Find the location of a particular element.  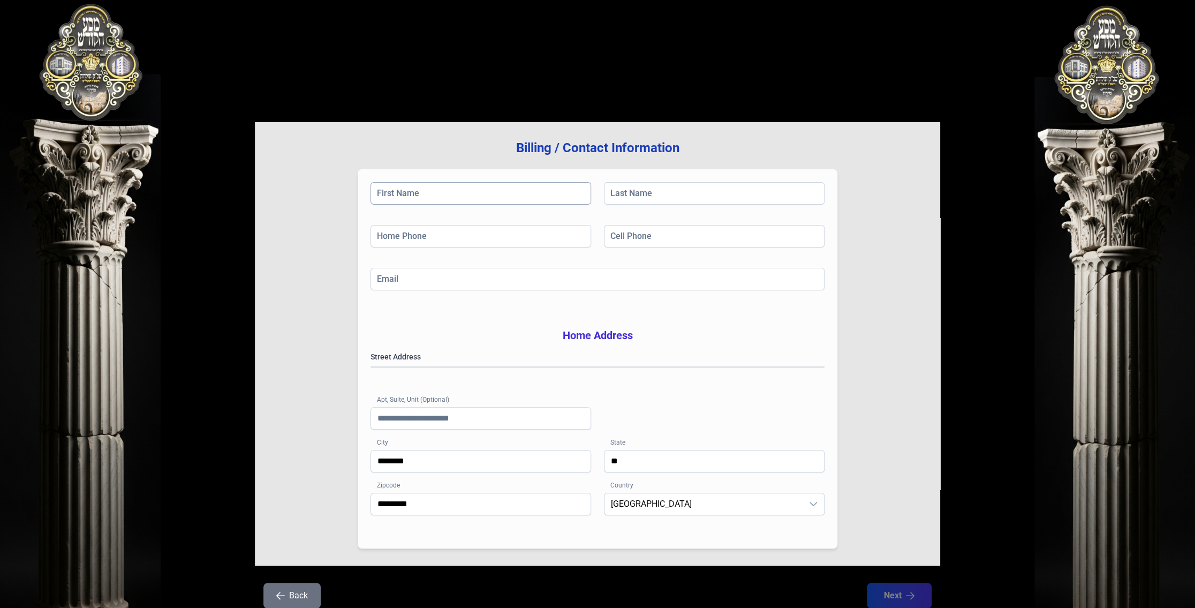

span: United States is located at coordinates (704, 504).